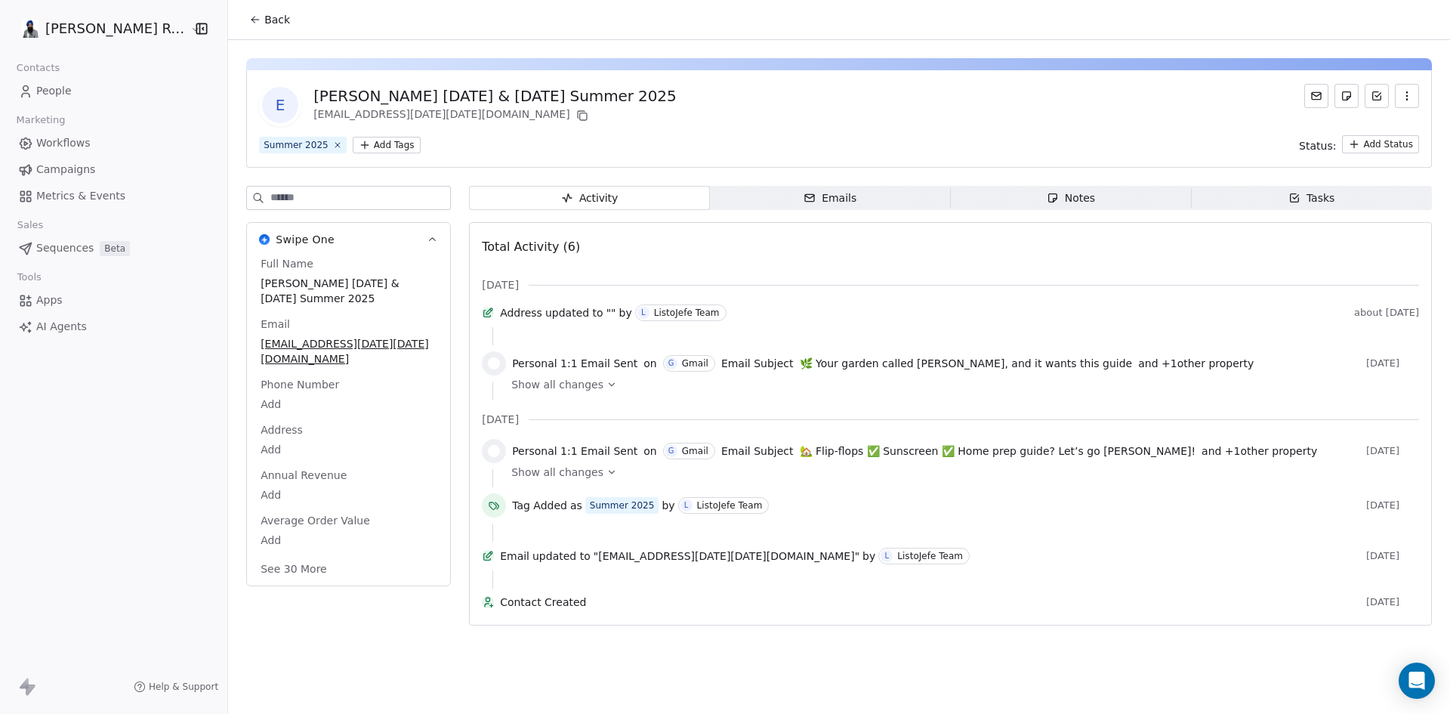  I want to click on a: People, so click(113, 91).